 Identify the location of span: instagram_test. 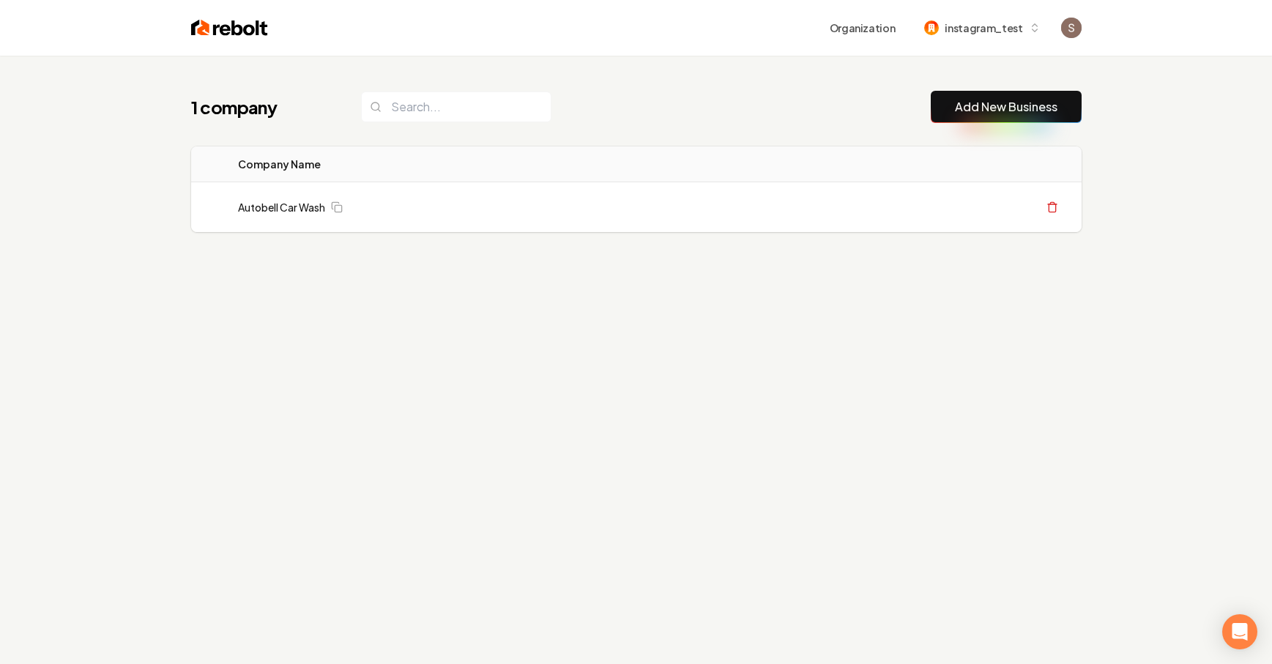
(983, 28).